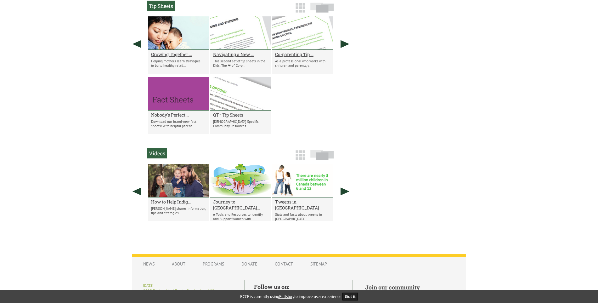  Describe the element at coordinates (302, 192) in the screenshot. I see `li: Tweens in Canada` at that location.